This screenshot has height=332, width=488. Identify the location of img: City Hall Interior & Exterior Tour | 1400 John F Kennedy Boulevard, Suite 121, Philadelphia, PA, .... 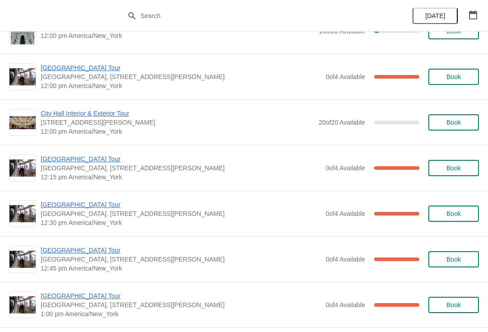
(23, 123).